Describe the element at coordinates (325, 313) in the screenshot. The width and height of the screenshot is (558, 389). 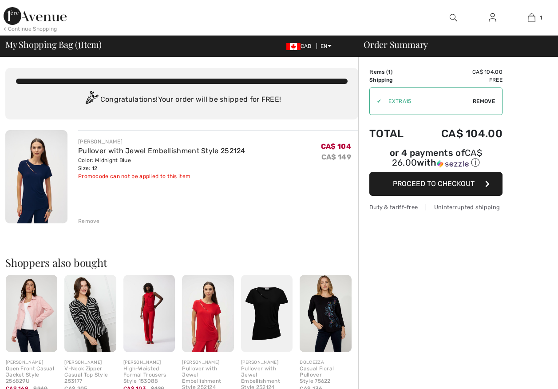
I see `img: Casual Floral Pullover Style 75622` at that location.